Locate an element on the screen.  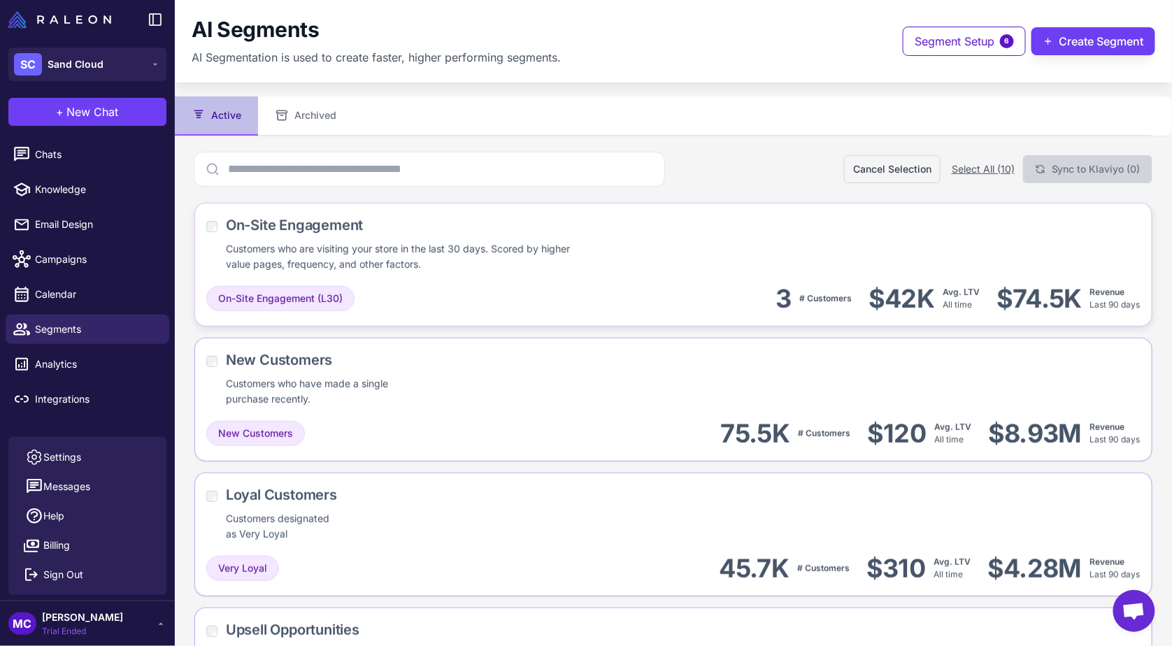
span: Segments is located at coordinates (96, 329).